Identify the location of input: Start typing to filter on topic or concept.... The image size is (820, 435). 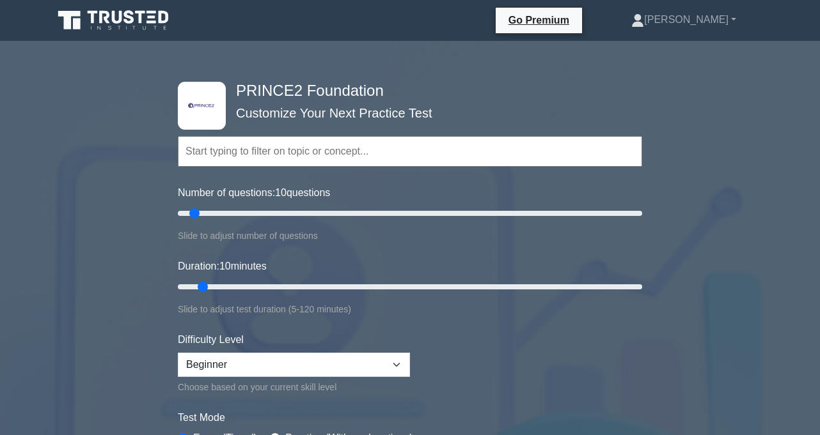
(410, 152).